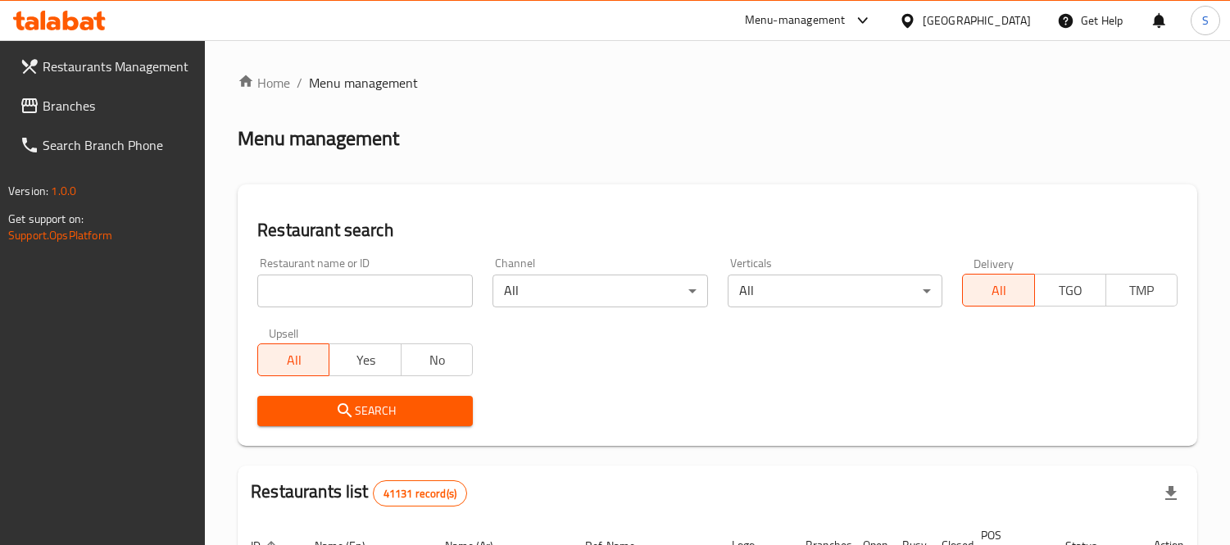 This screenshot has width=1230, height=545. What do you see at coordinates (795, 20) in the screenshot?
I see `div: Menu-management` at bounding box center [795, 20].